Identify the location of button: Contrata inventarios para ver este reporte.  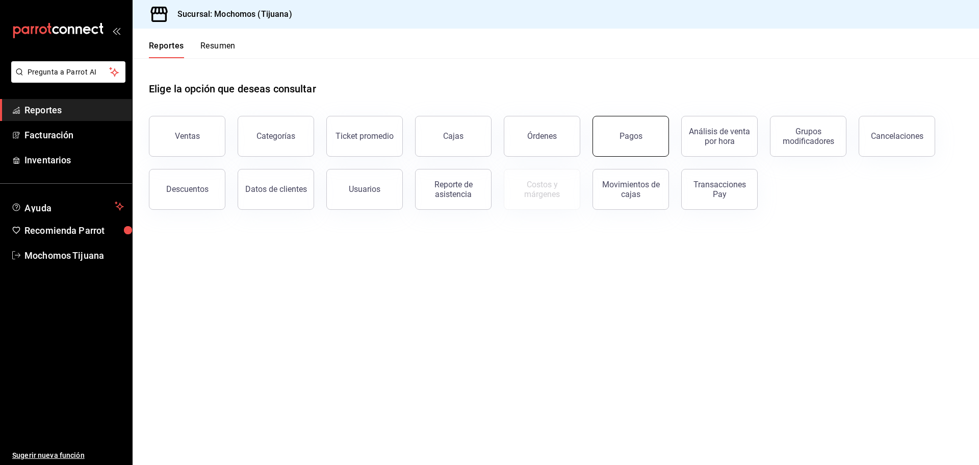
(542, 189).